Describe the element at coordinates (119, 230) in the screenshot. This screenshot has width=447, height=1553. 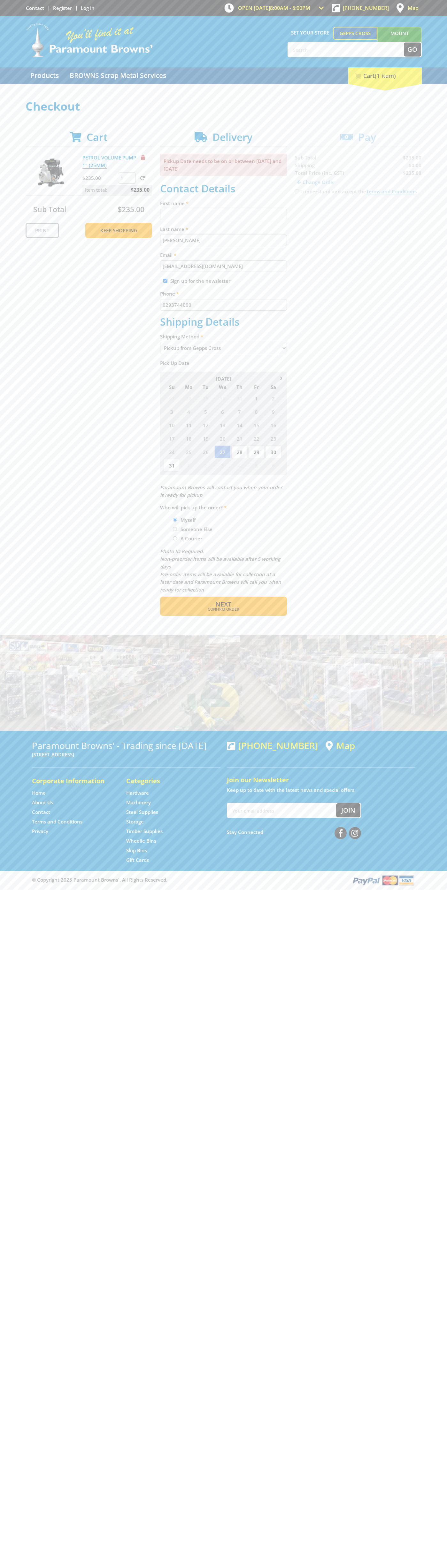
I see `a: Keep Shopping` at that location.